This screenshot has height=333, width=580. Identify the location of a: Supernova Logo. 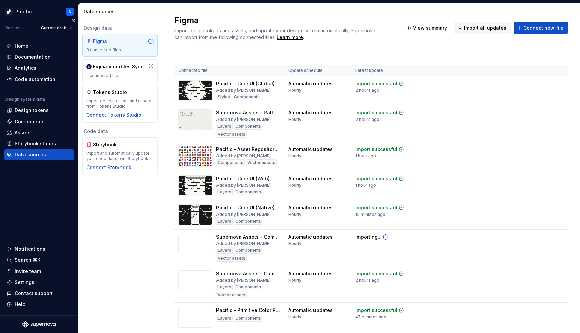
(39, 324).